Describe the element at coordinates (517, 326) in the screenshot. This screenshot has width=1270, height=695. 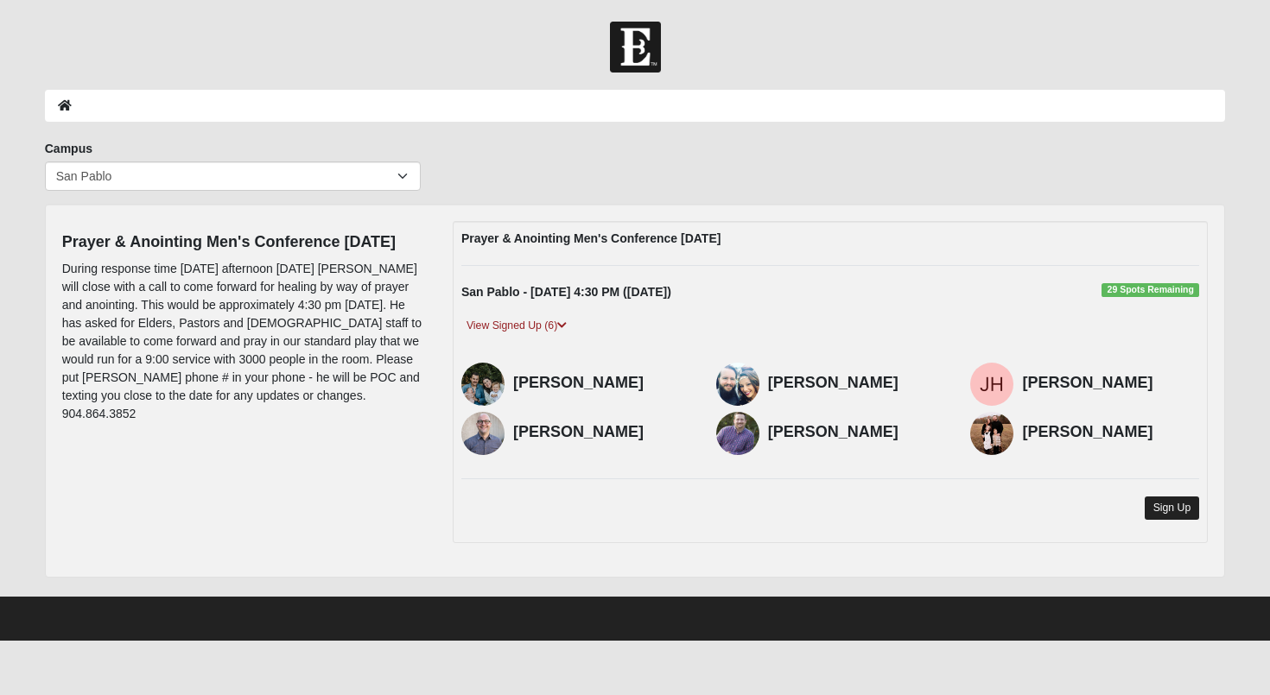
I see `a: View Signed Up (6)` at that location.